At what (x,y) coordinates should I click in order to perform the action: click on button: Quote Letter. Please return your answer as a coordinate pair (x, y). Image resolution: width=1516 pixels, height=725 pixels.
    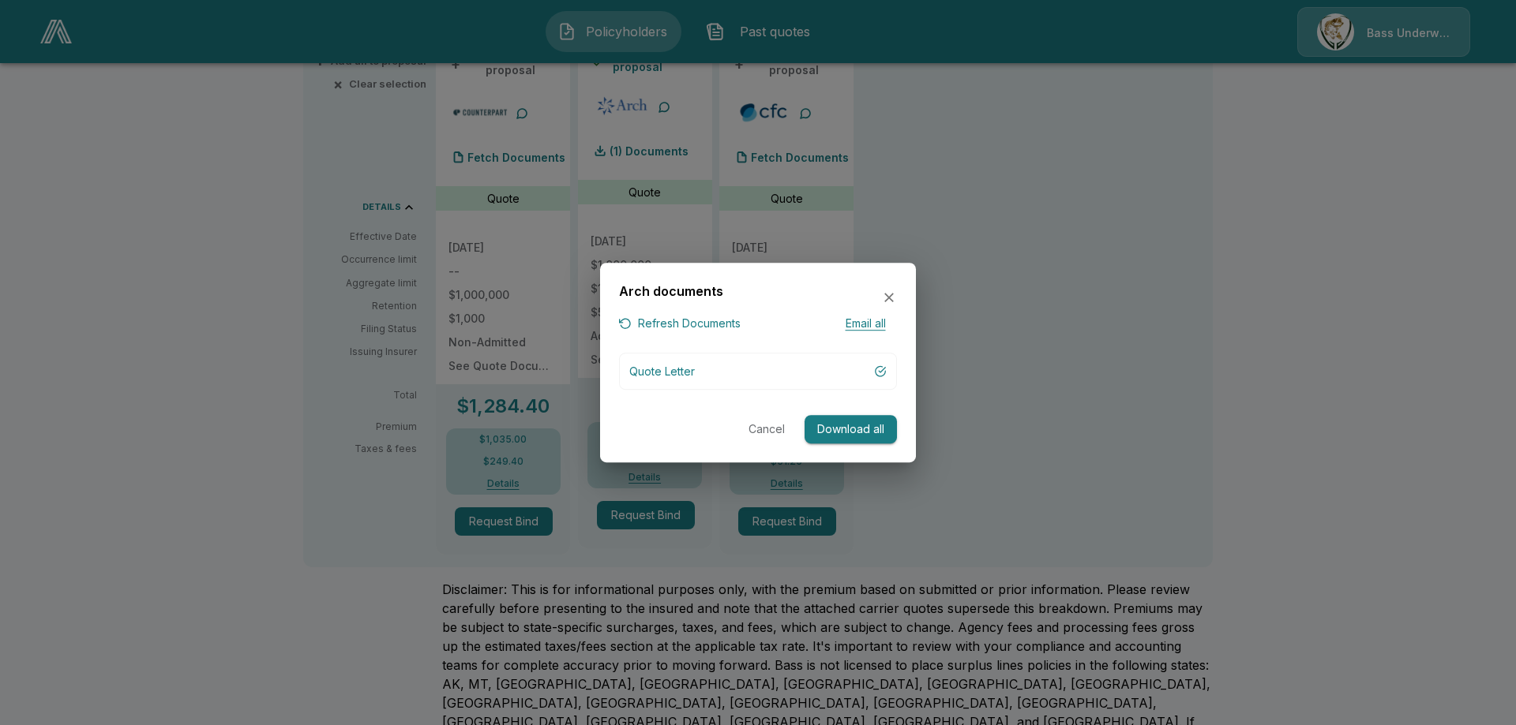
    Looking at the image, I should click on (758, 371).